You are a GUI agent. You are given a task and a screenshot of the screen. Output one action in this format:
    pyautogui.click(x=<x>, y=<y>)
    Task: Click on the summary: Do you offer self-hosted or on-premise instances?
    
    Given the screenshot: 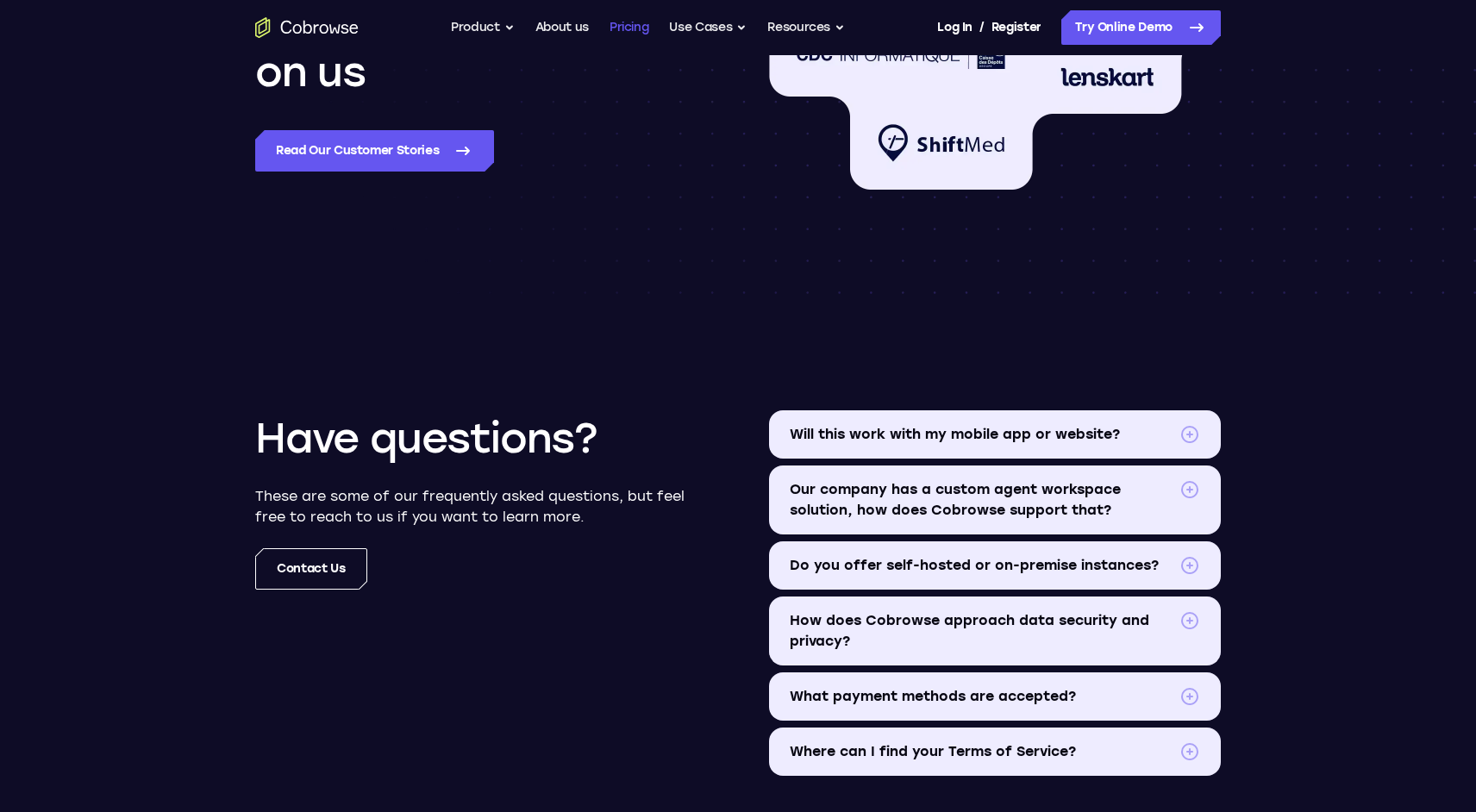 What is the action you would take?
    pyautogui.click(x=995, y=565)
    